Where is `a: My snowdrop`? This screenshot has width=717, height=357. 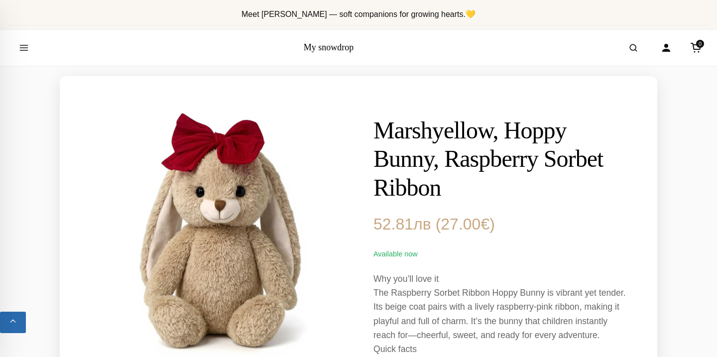
a: My snowdrop is located at coordinates (329, 47).